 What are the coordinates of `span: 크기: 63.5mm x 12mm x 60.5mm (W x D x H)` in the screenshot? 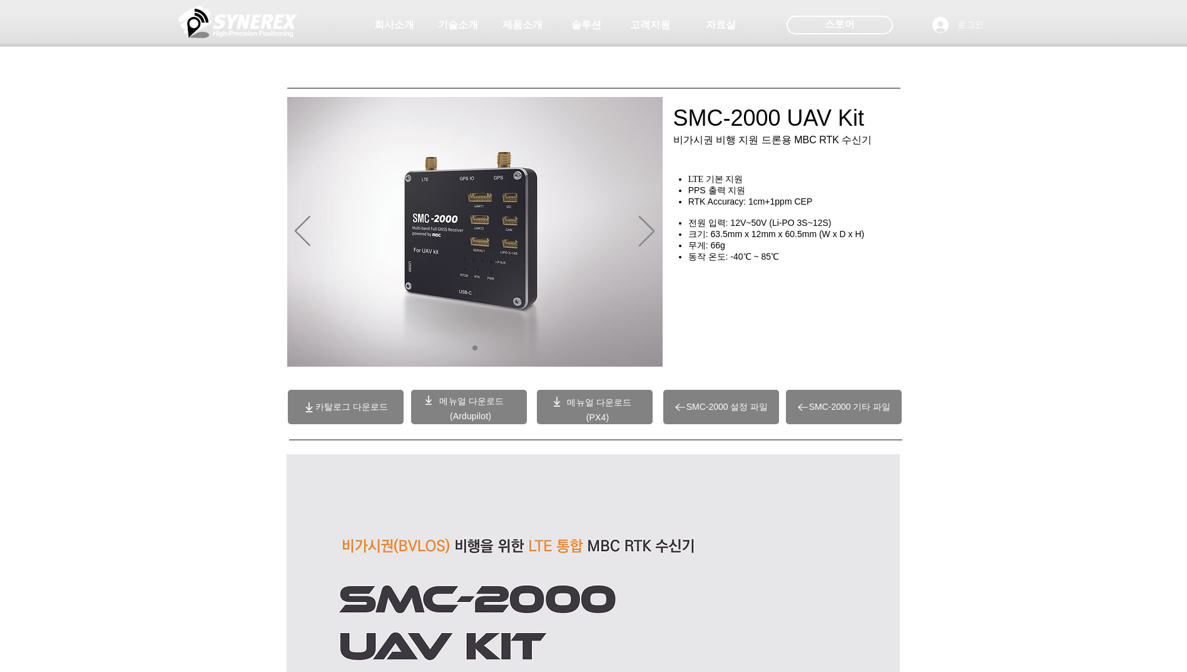 It's located at (777, 234).